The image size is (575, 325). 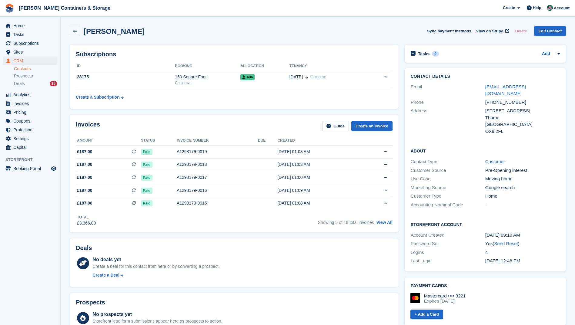 What do you see at coordinates (423, 54) in the screenshot?
I see `h2: Tasks` at bounding box center [423, 54].